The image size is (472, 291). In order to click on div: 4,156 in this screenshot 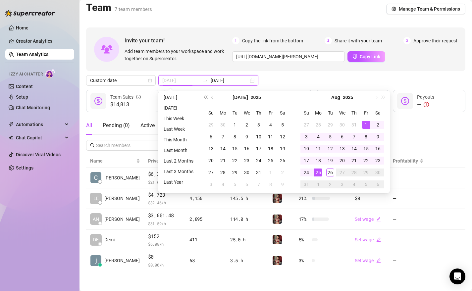, I will do `click(206, 198)`.